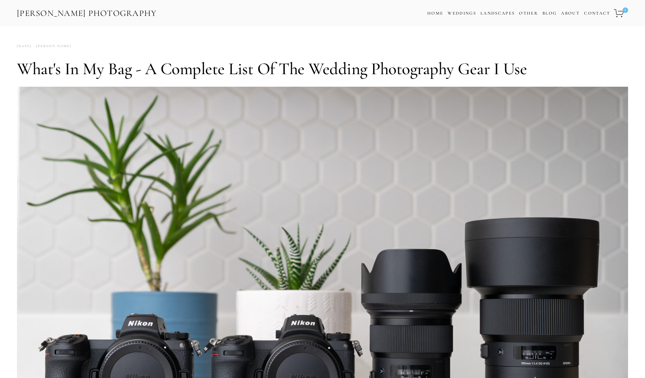 The width and height of the screenshot is (645, 378). What do you see at coordinates (528, 13) in the screenshot?
I see `a: Other` at bounding box center [528, 13].